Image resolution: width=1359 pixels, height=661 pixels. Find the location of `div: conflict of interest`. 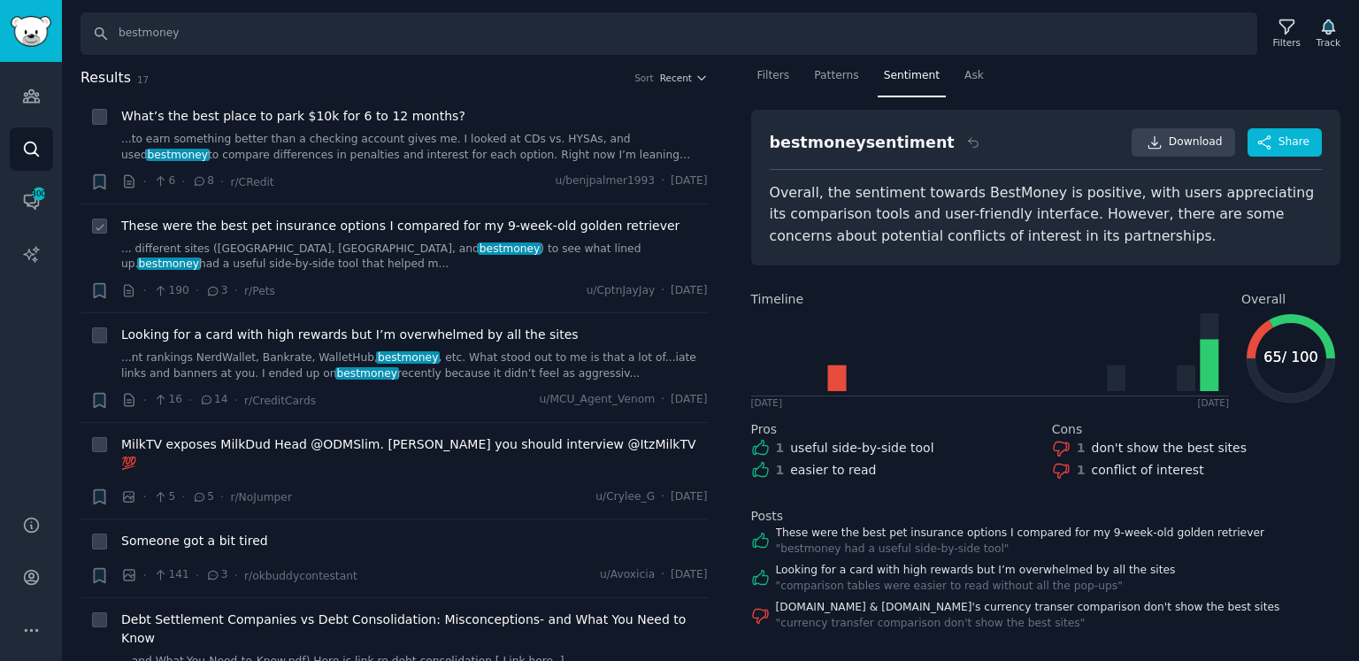

div: conflict of interest is located at coordinates (1148, 470).